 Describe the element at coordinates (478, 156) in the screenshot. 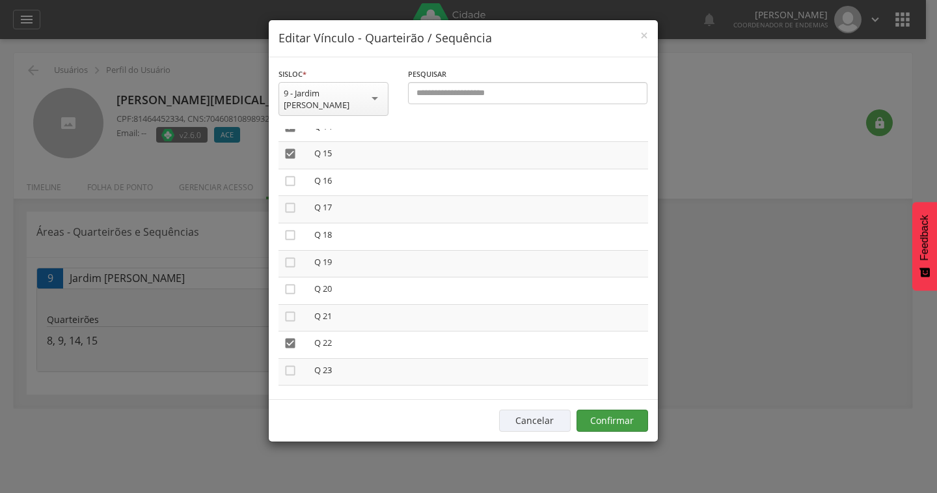

I see `td: Q 15` at that location.